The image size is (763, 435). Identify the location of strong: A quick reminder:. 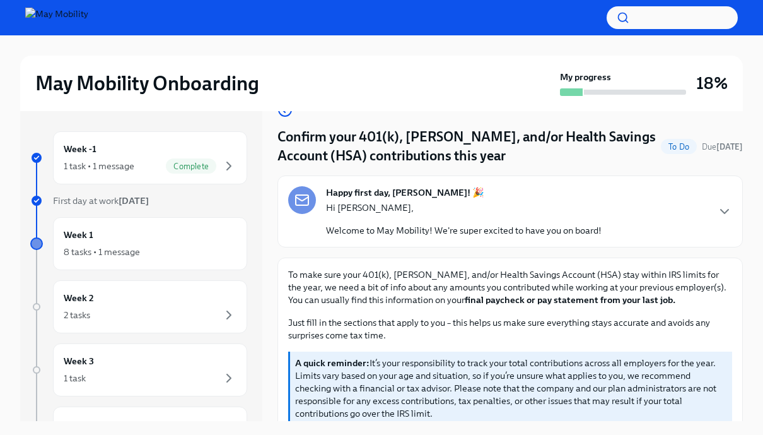
(332, 363).